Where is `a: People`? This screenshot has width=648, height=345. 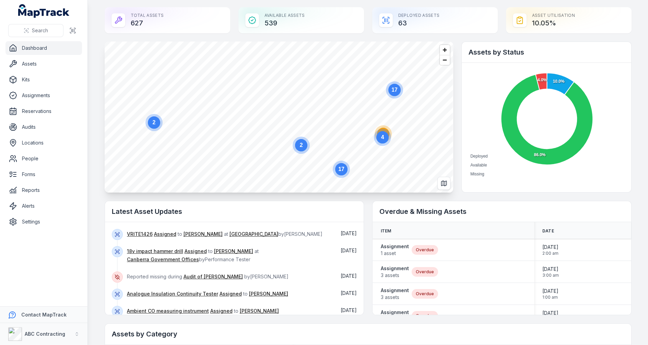 a: People is located at coordinates (44, 158).